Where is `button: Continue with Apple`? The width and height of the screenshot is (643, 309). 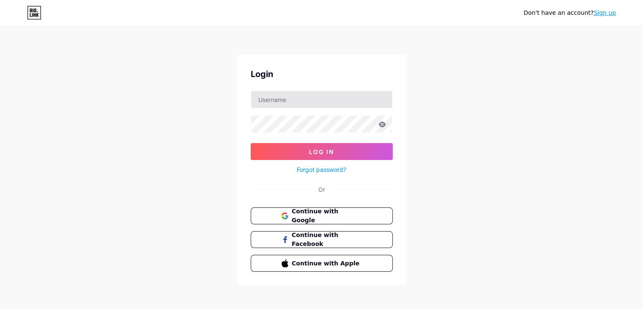 button: Continue with Apple is located at coordinates (322, 263).